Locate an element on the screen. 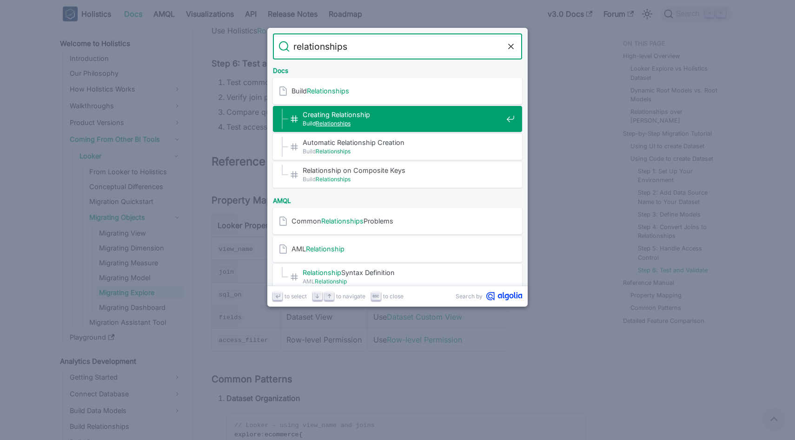 This screenshot has height=440, width=795. a: Search byAlgolia is located at coordinates (488, 296).